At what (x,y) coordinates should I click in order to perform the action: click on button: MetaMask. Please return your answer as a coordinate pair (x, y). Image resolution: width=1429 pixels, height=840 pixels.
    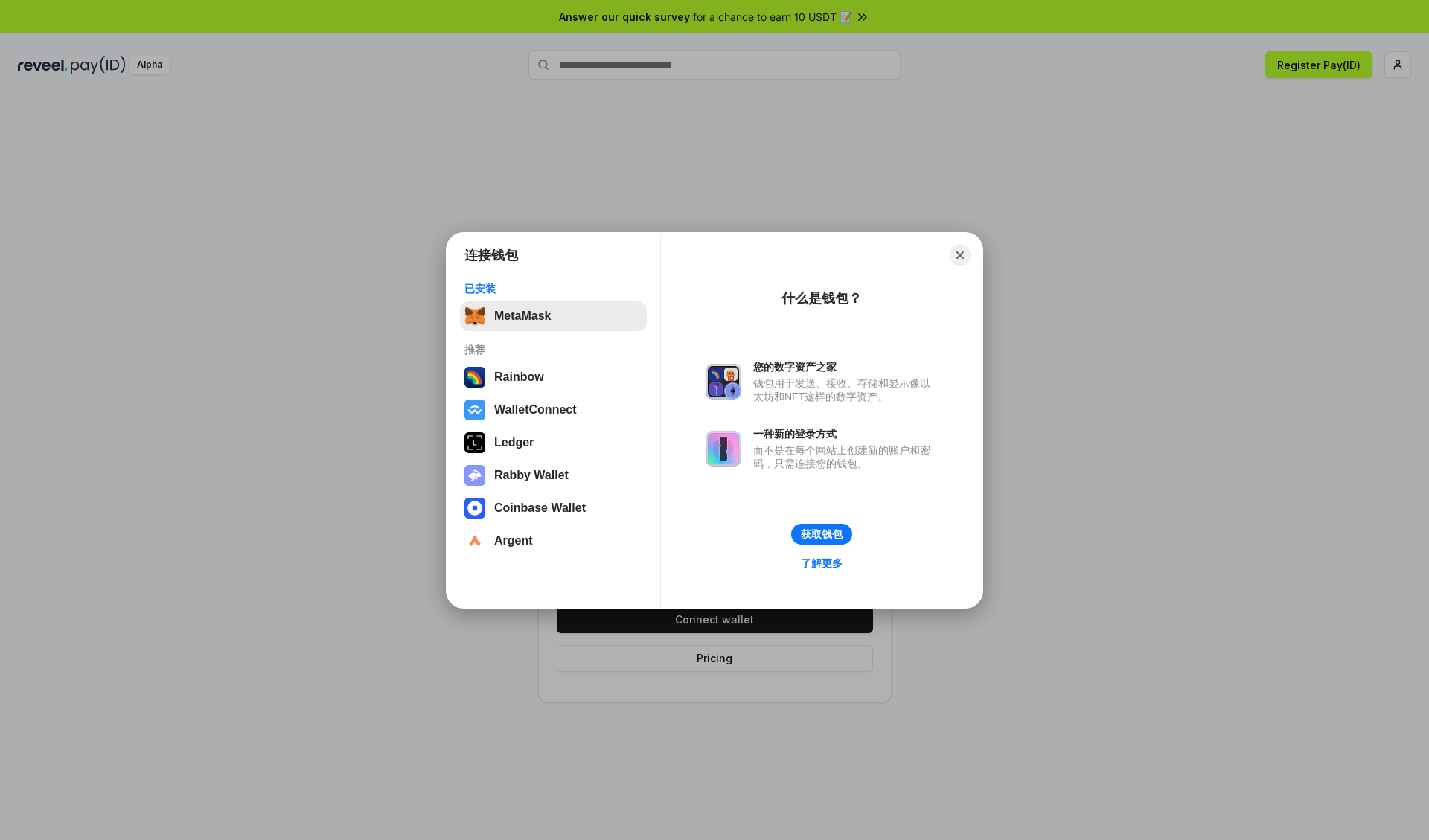
    Looking at the image, I should click on (554, 317).